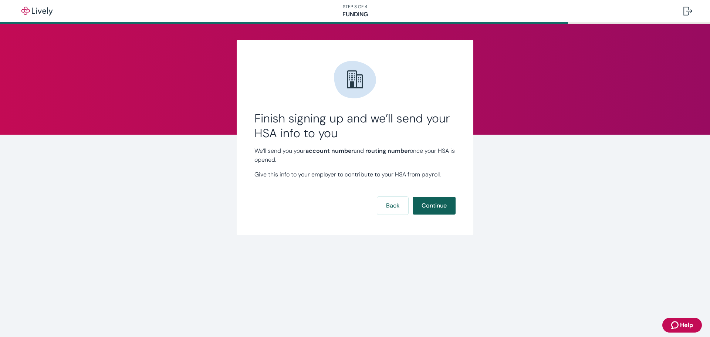  What do you see at coordinates (355, 175) in the screenshot?
I see `p: Give this info to your employer to contribute to your HSA from payroll.` at bounding box center [355, 175].